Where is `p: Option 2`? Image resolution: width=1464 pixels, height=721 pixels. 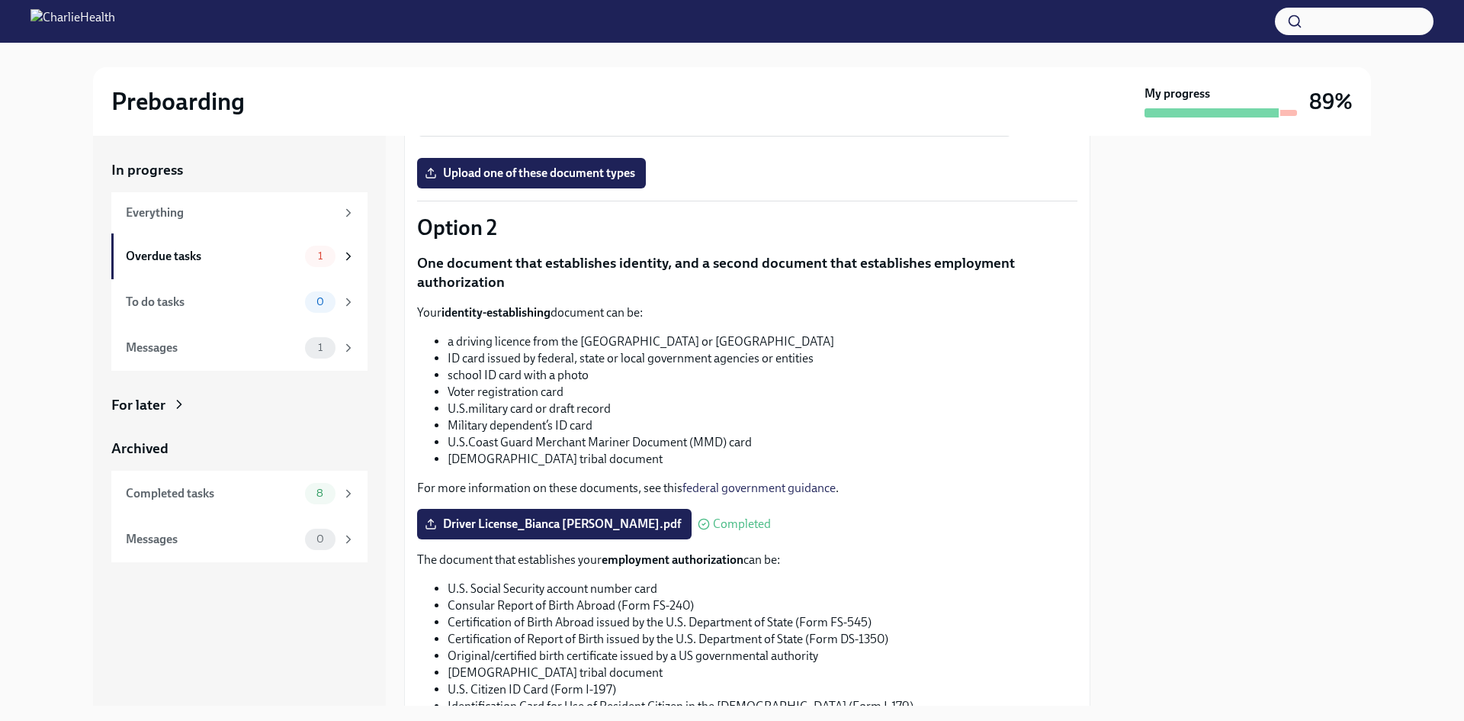 p: Option 2 is located at coordinates (747, 227).